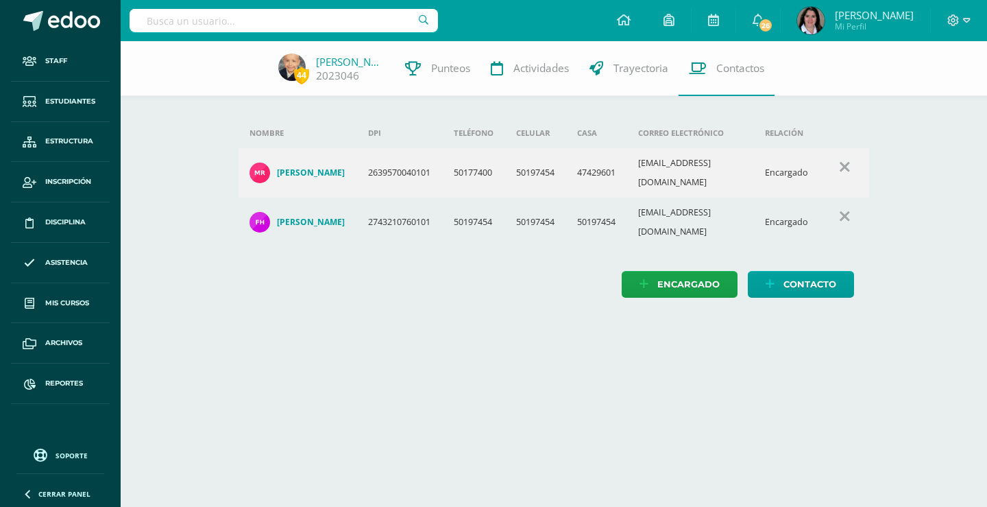 The image size is (987, 507). Describe the element at coordinates (292, 67) in the screenshot. I see `img: f365c64e9dd310e0884596c78dfdef16.png` at that location.